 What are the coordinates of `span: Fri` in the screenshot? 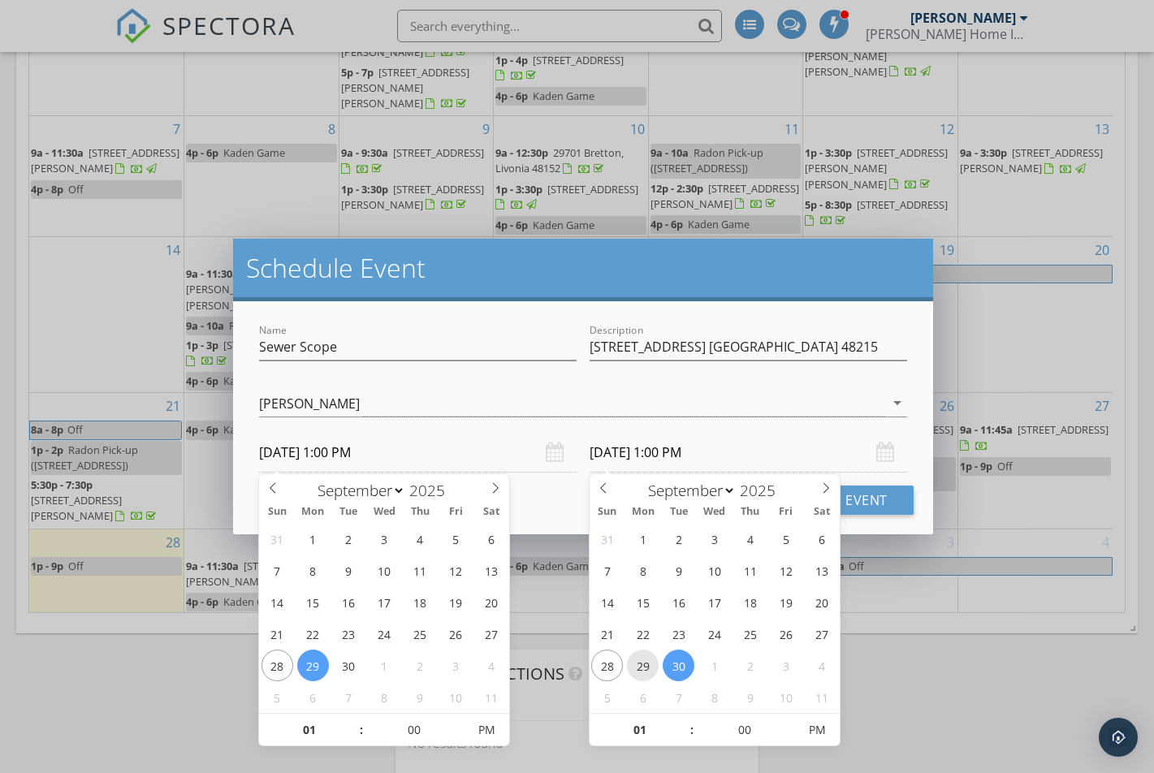 It's located at (786, 511).